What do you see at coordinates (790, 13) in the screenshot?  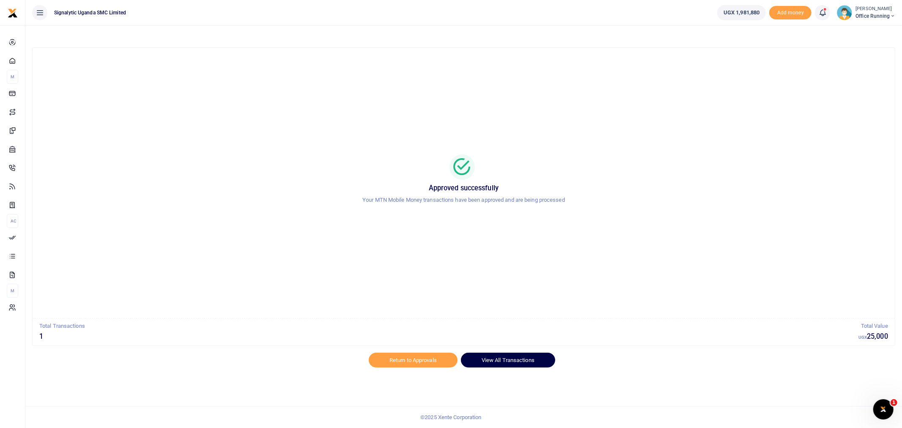 I see `li: Toup your wallet` at bounding box center [790, 13].